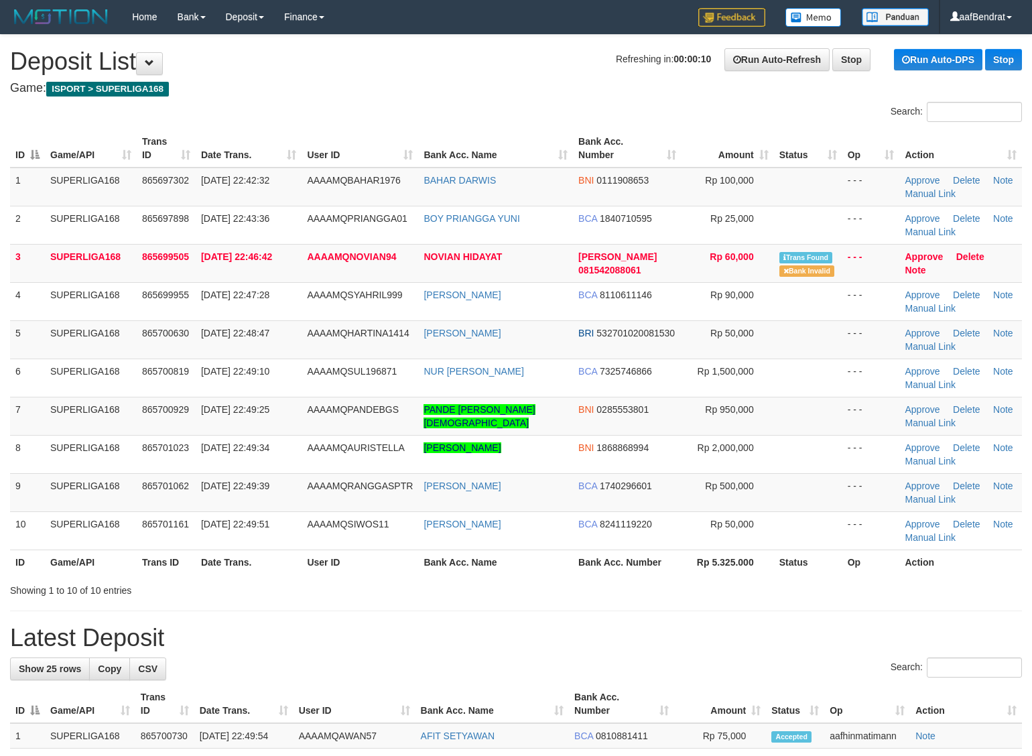 This screenshot has height=756, width=1032. What do you see at coordinates (166, 448) in the screenshot?
I see `span: 865701023` at bounding box center [166, 448].